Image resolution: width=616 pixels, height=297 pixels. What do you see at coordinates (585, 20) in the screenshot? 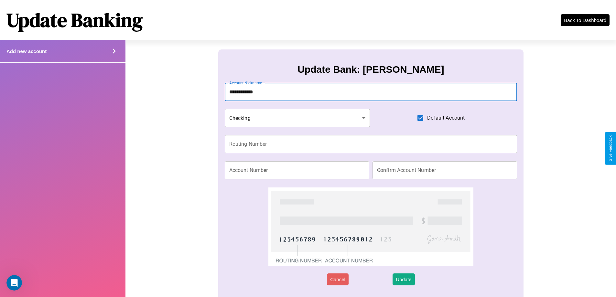
I see `button: Back To Dashboard` at bounding box center [585, 20].